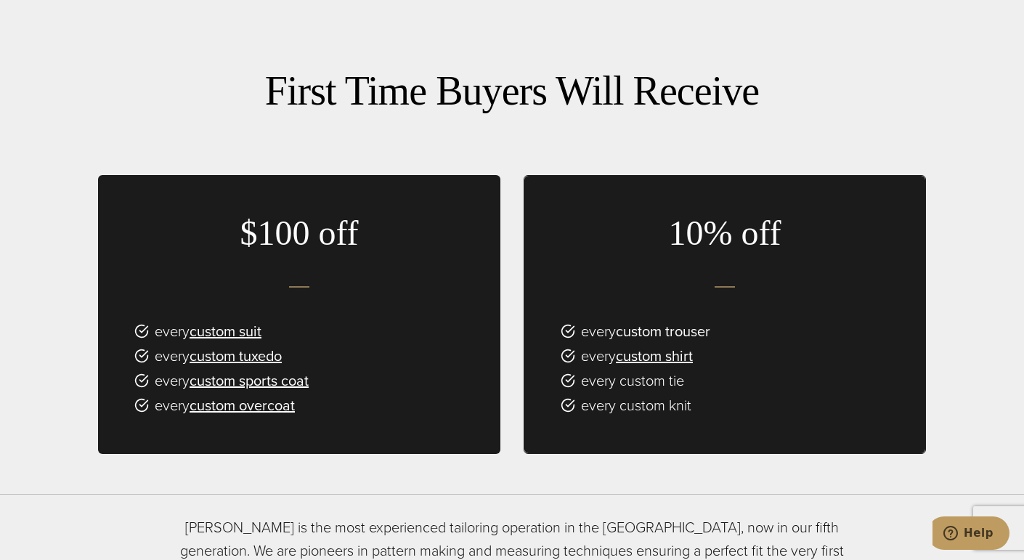  Describe the element at coordinates (633, 381) in the screenshot. I see `span: every custom tie` at that location.